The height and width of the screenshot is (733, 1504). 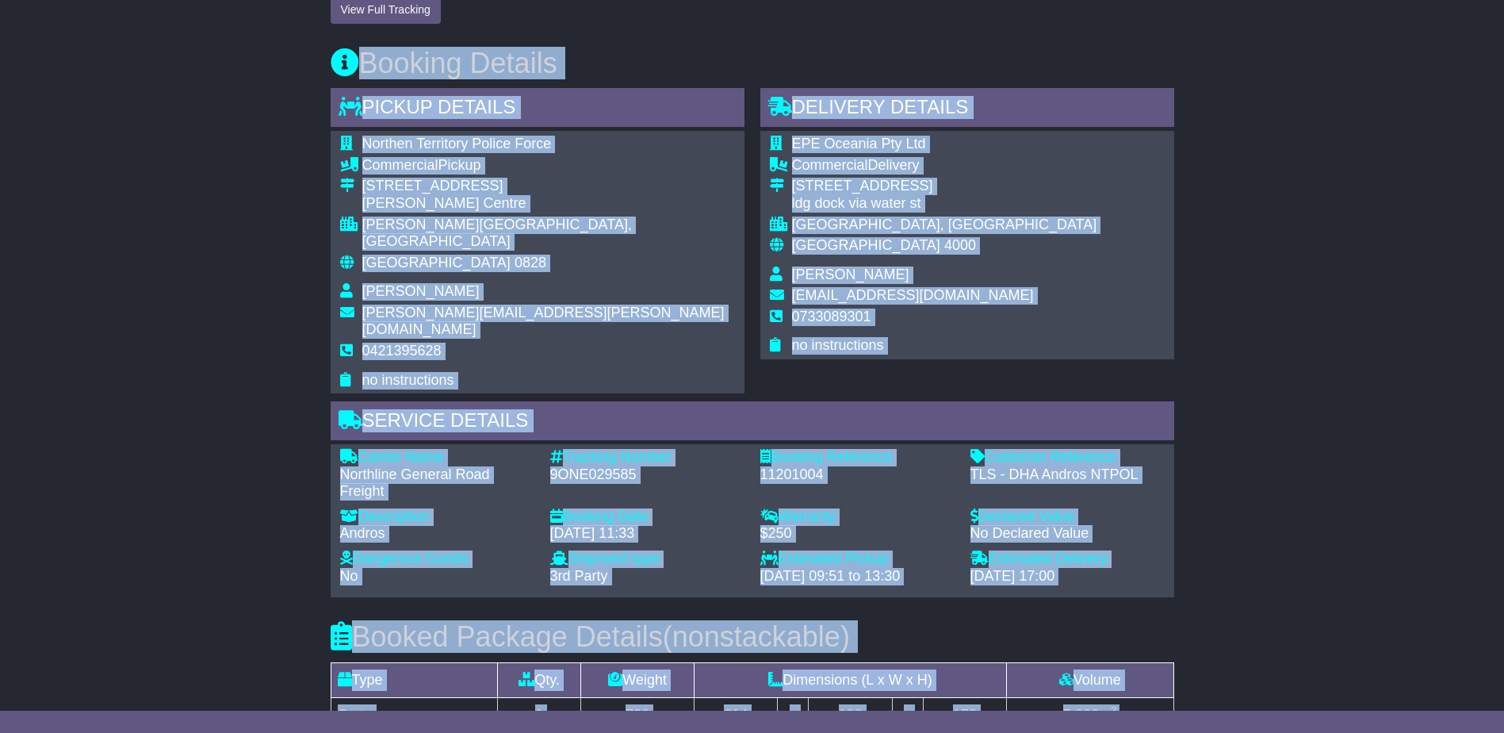 I want to click on span: 3rd Party, so click(x=579, y=576).